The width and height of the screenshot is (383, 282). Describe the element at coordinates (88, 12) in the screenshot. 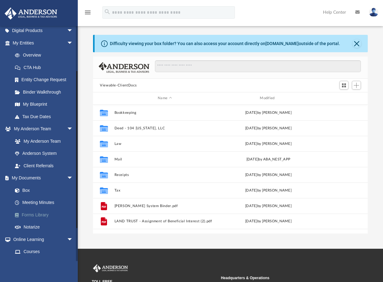

I see `i: menu` at that location.